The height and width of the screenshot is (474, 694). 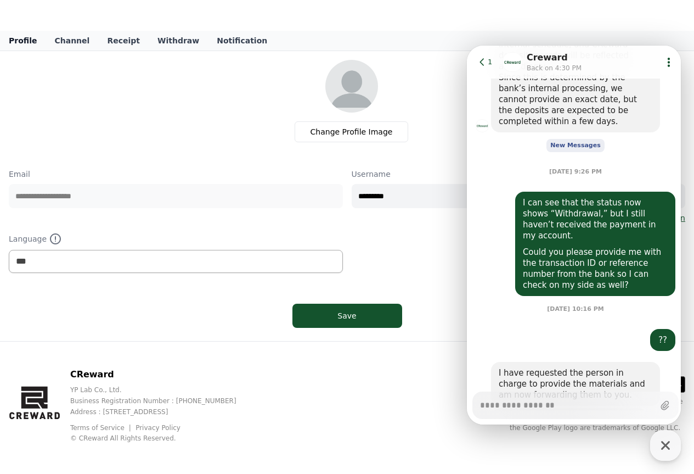 I want to click on label: Change Profile Image, so click(x=352, y=132).